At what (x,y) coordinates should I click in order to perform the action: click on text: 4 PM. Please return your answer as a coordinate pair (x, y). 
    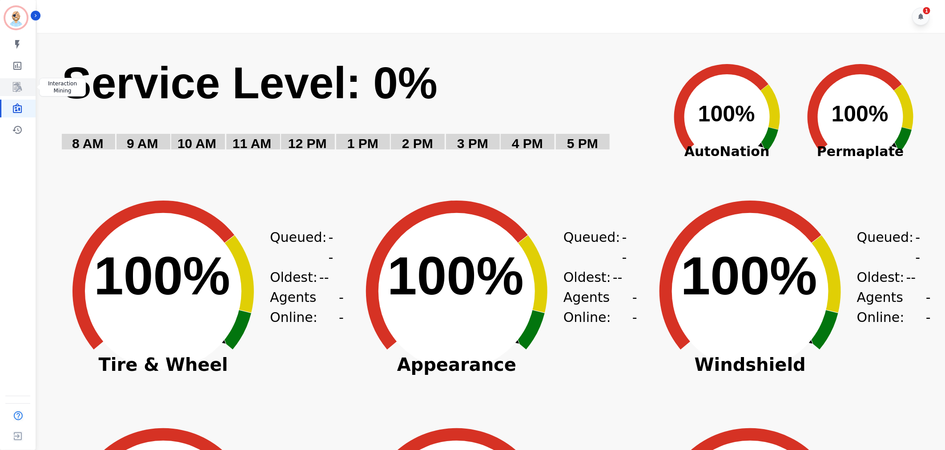
    Looking at the image, I should click on (528, 143).